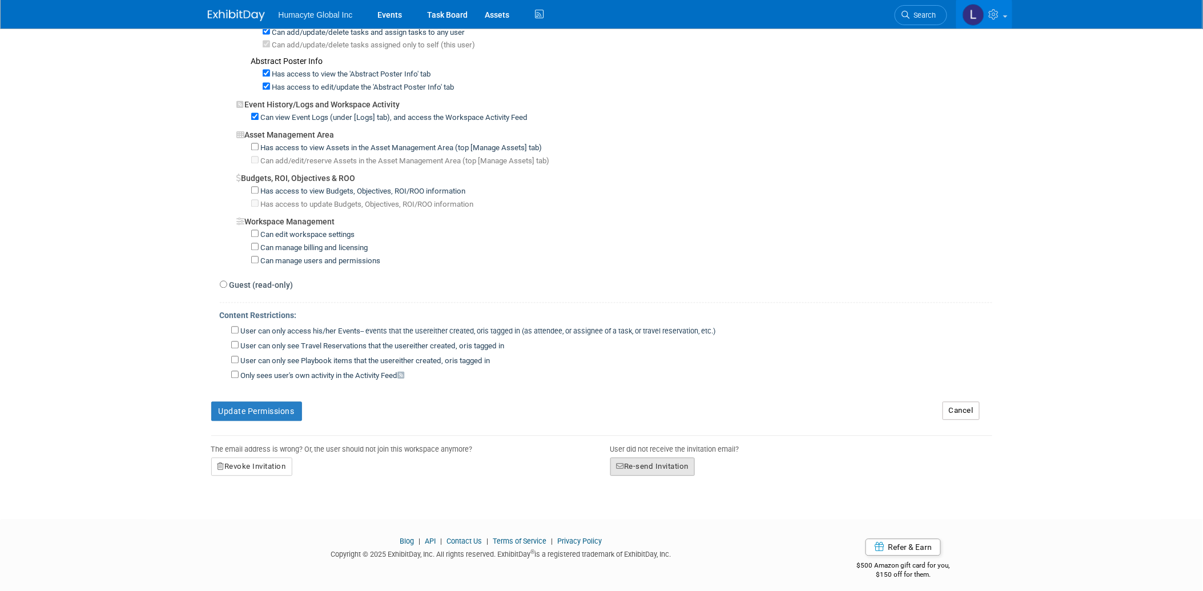 The width and height of the screenshot is (1203, 591). What do you see at coordinates (320, 261) in the screenshot?
I see `label: Can manage users and permissions` at bounding box center [320, 261].